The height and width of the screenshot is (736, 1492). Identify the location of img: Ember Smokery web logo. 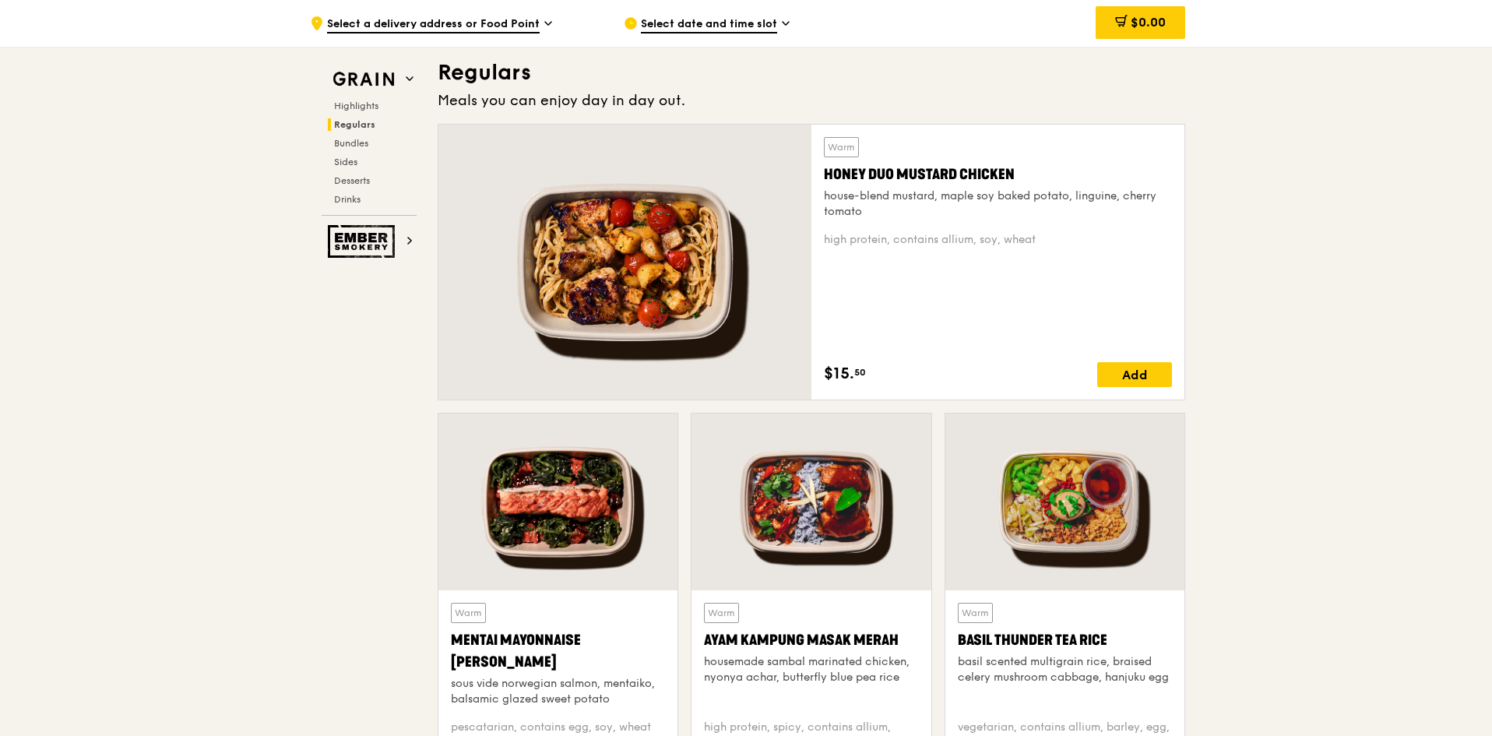
(364, 241).